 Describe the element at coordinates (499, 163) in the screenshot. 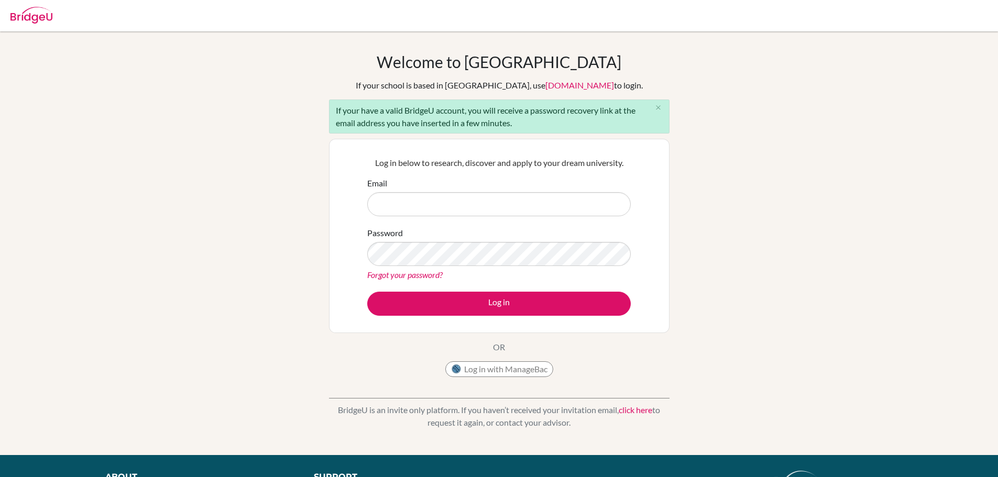

I see `p: Log in below to research, discover and apply to your dream university.` at that location.